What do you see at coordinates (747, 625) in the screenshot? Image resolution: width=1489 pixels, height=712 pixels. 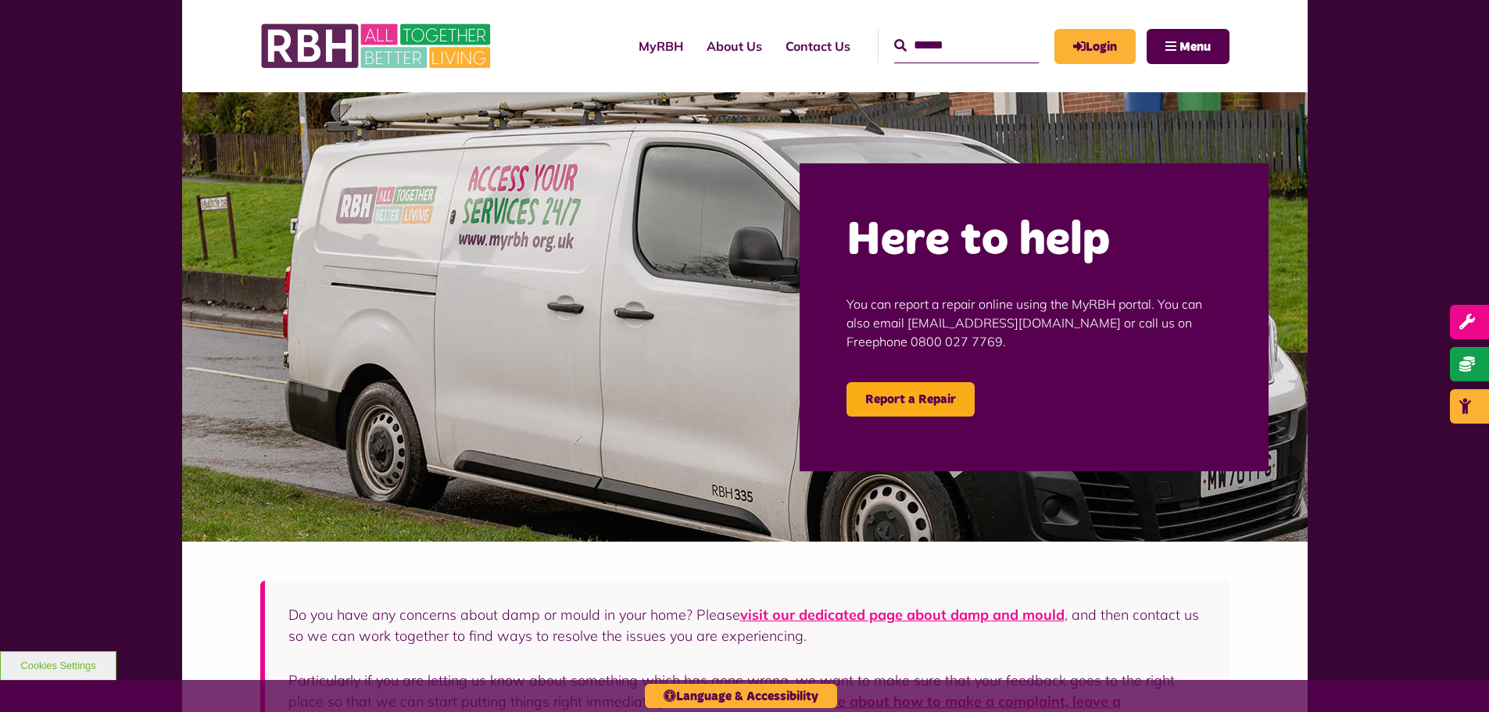 I see `p: Do you have any concerns about damp or mould in your home? Please , and then contact us so we can...` at bounding box center [747, 625].